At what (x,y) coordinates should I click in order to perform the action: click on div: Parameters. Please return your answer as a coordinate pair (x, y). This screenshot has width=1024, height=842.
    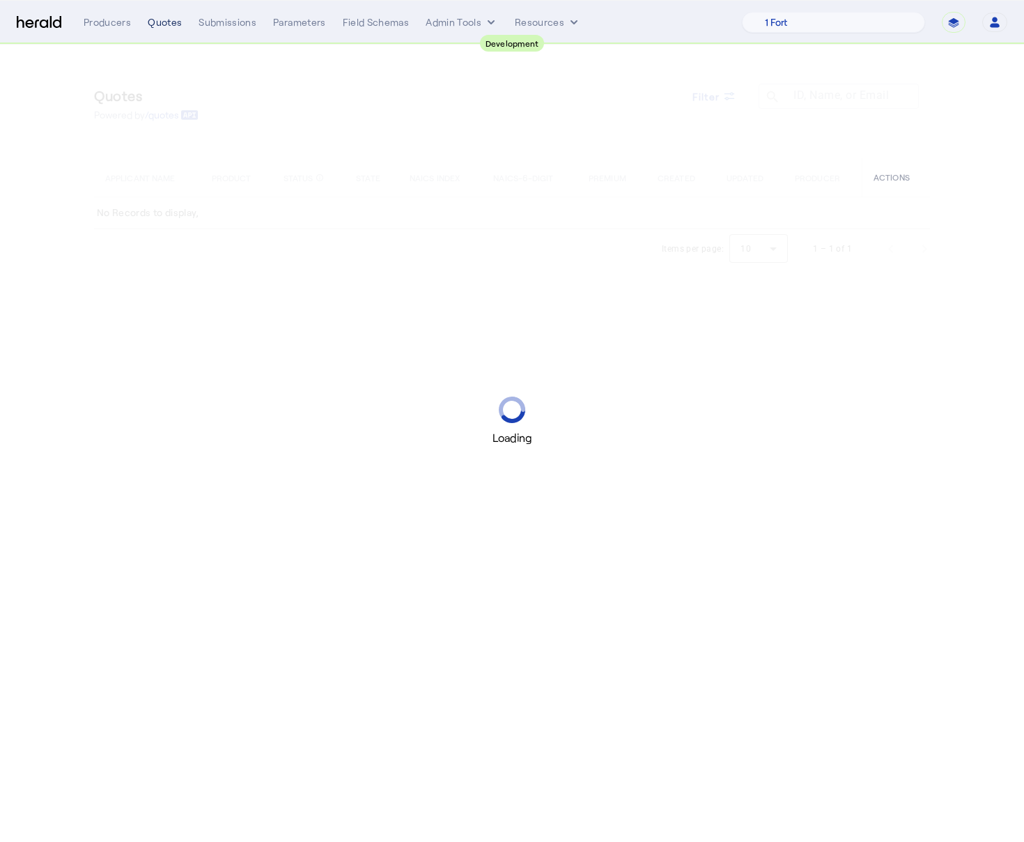
    Looking at the image, I should click on (300, 22).